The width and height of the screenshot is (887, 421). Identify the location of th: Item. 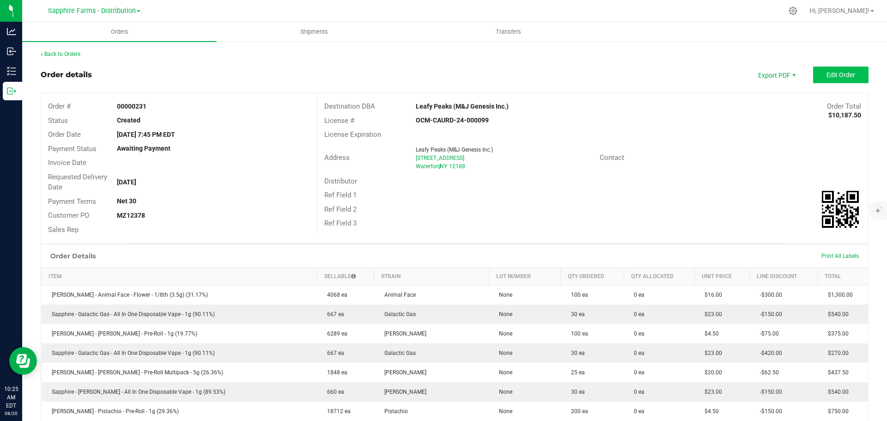
(179, 276).